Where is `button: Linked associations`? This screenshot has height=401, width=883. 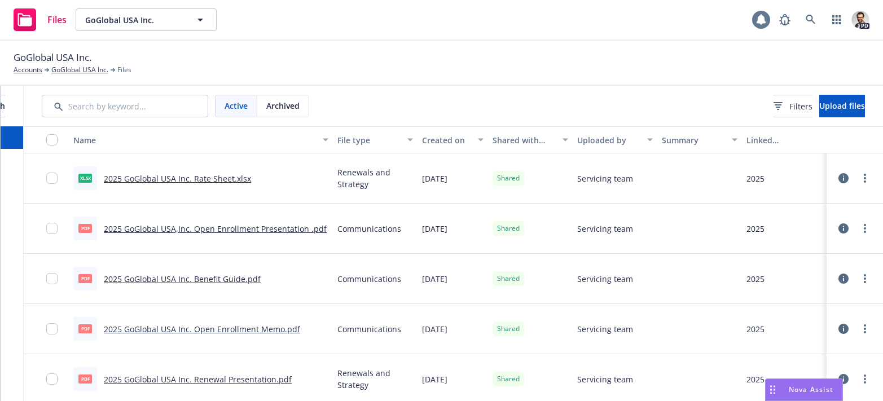 button: Linked associations is located at coordinates (784, 140).